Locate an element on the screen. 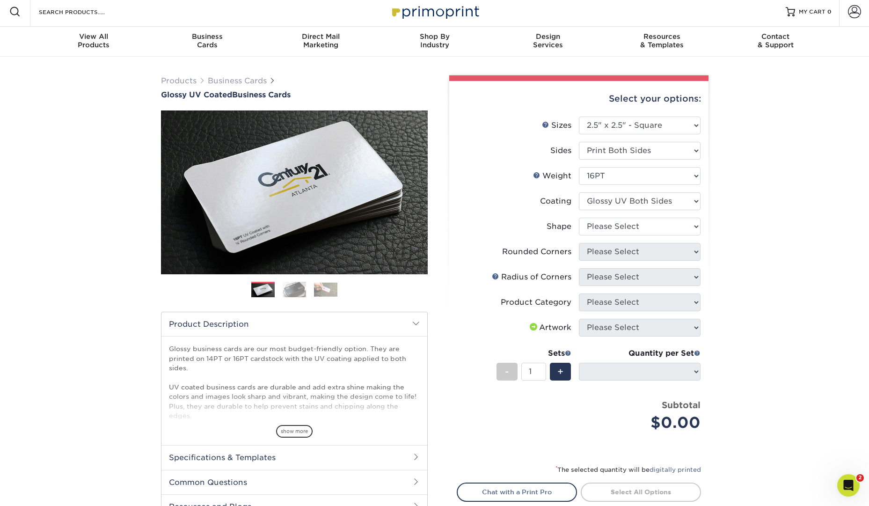 This screenshot has width=869, height=506. div: Shape is located at coordinates (559, 227).